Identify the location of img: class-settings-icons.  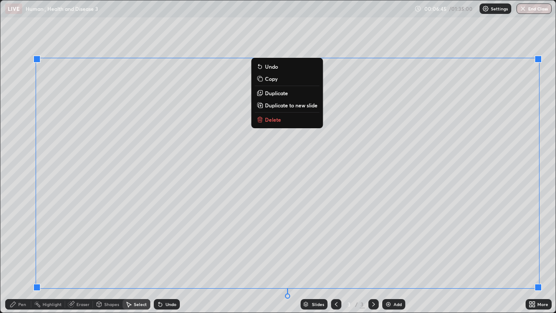
(486, 9).